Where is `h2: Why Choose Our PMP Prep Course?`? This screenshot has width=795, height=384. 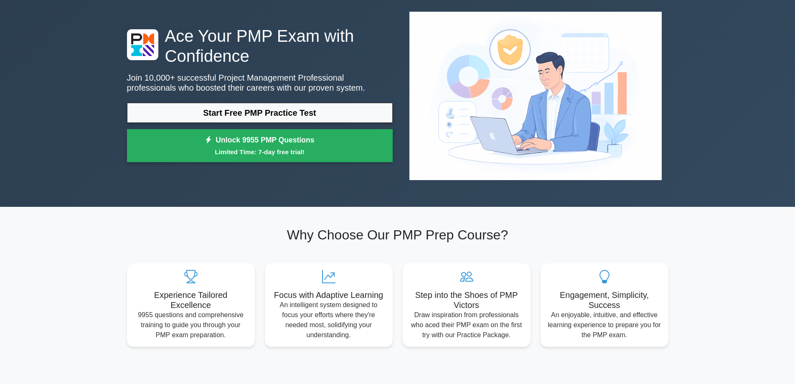
h2: Why Choose Our PMP Prep Course? is located at coordinates (397, 235).